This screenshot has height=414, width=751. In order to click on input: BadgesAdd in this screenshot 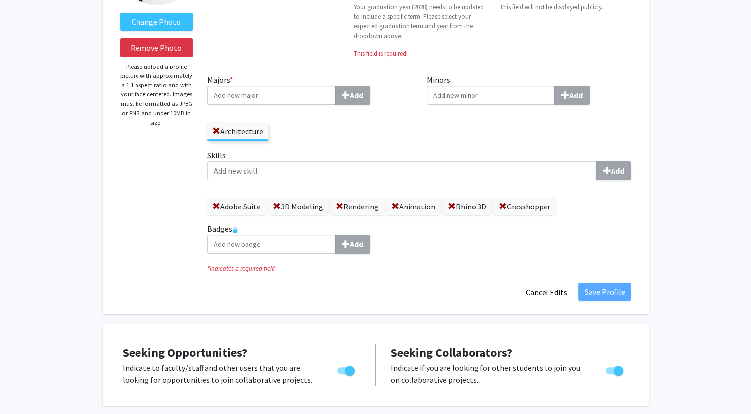, I will do `click(271, 244)`.